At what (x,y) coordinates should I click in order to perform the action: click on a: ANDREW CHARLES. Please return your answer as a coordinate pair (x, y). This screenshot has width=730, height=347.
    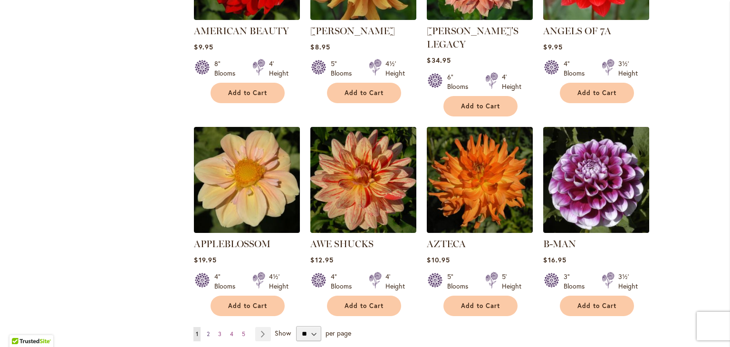
    Looking at the image, I should click on (363, 17).